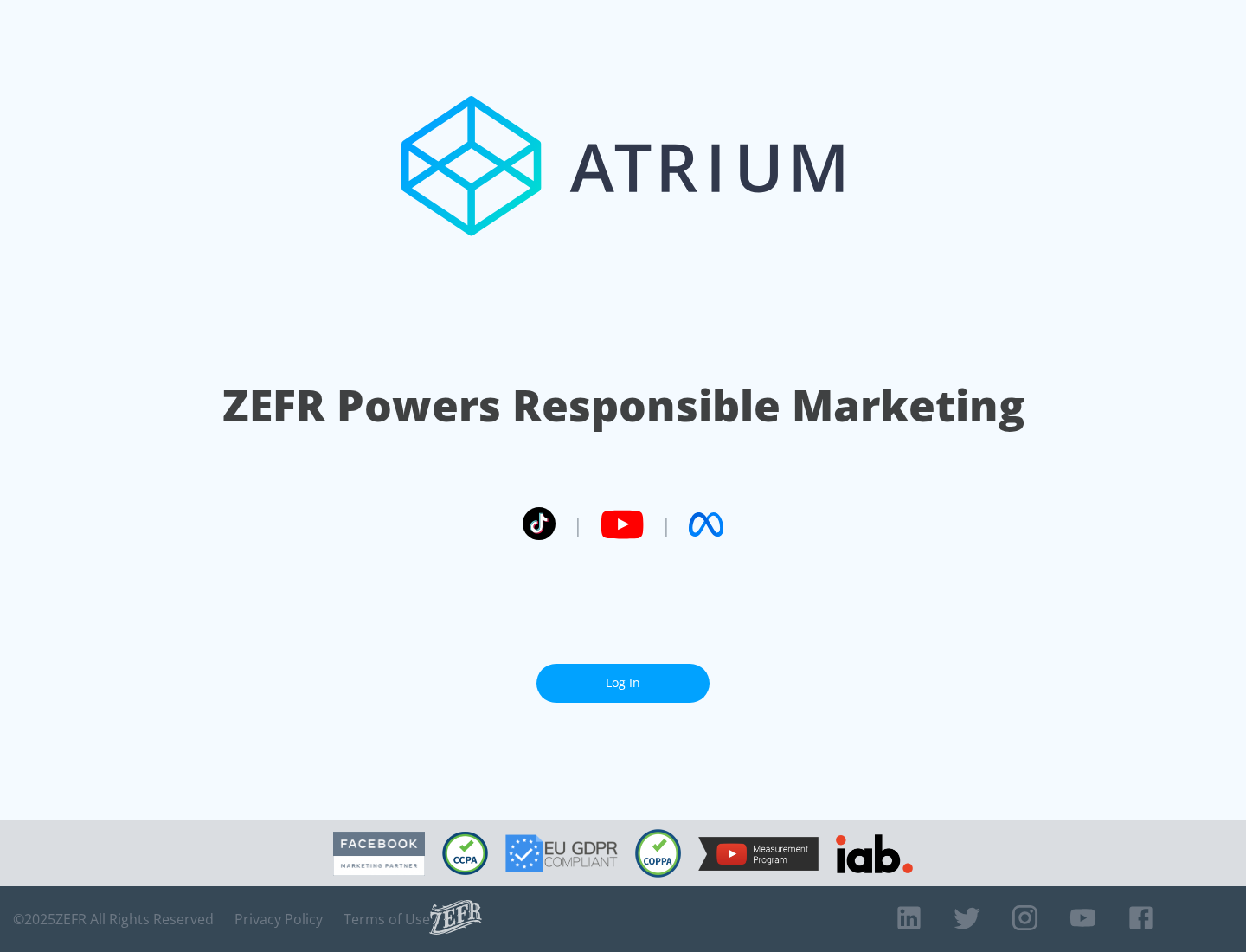 The height and width of the screenshot is (952, 1246). What do you see at coordinates (114, 919) in the screenshot?
I see `span: © 2025 ZEFR All Rights Reserved` at bounding box center [114, 919].